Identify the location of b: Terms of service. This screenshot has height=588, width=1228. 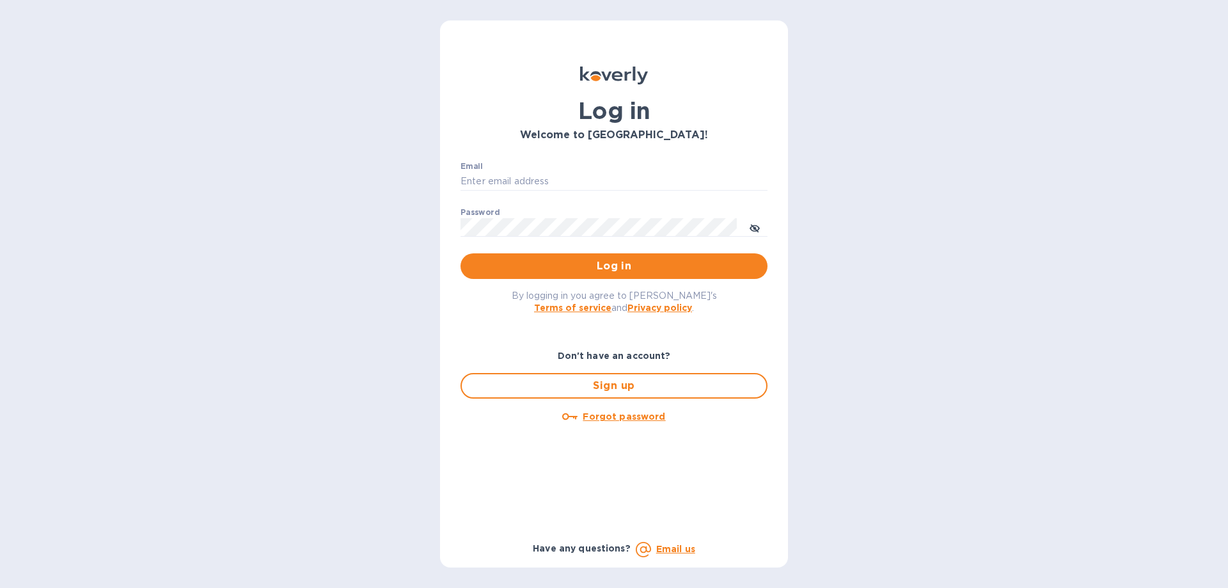
(572, 308).